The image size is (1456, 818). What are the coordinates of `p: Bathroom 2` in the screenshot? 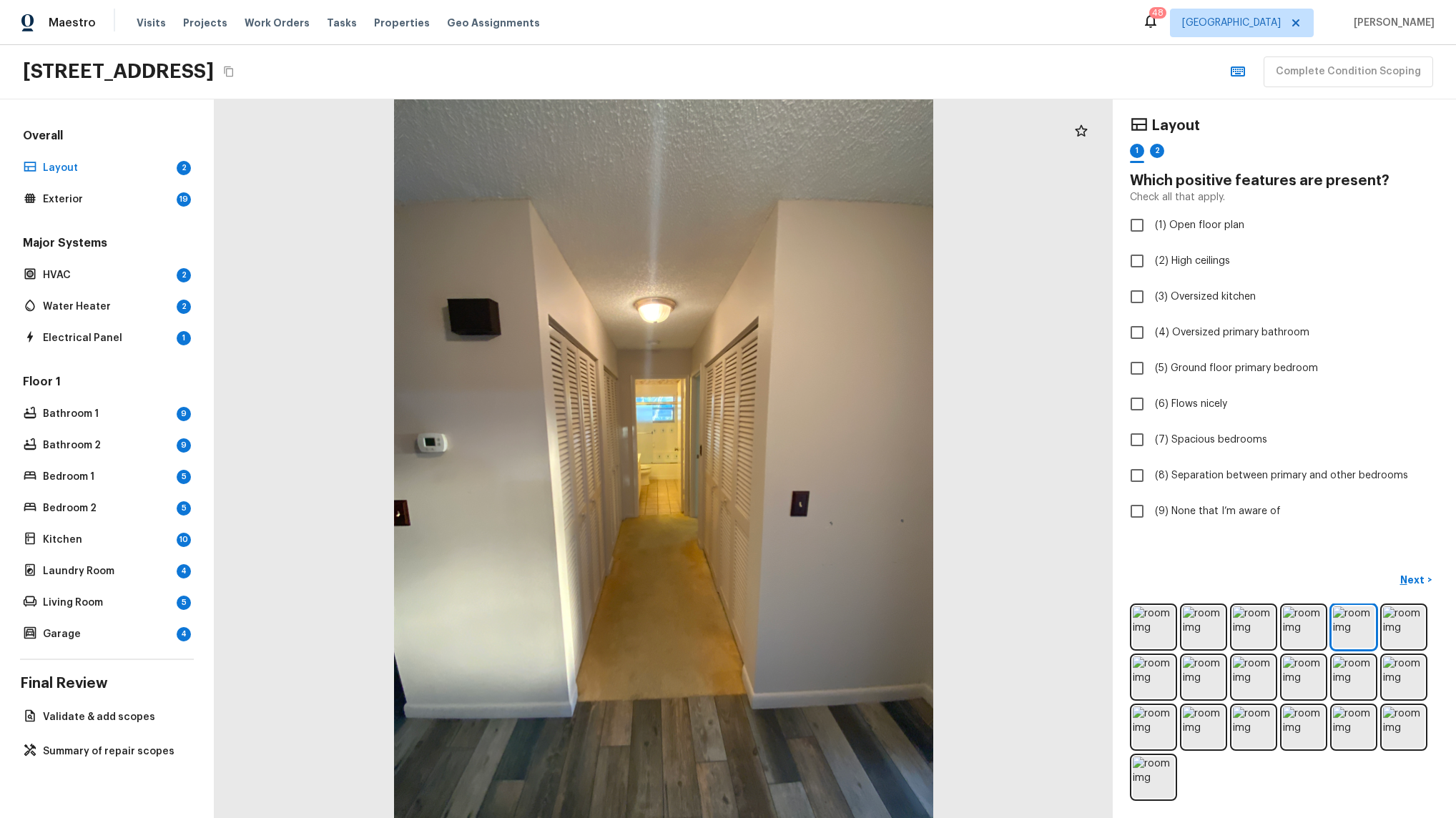 It's located at (107, 446).